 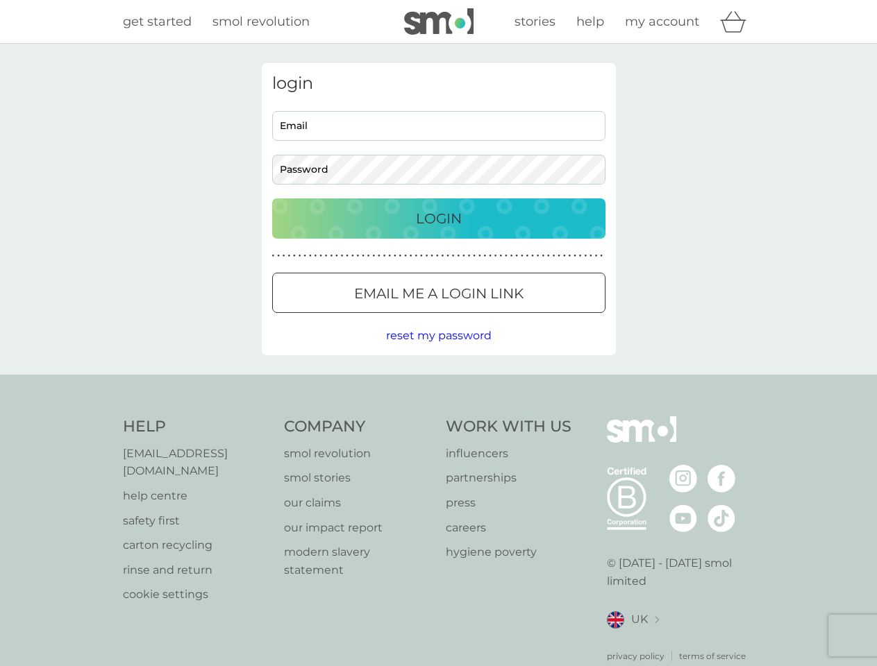 I want to click on a: get started, so click(x=157, y=22).